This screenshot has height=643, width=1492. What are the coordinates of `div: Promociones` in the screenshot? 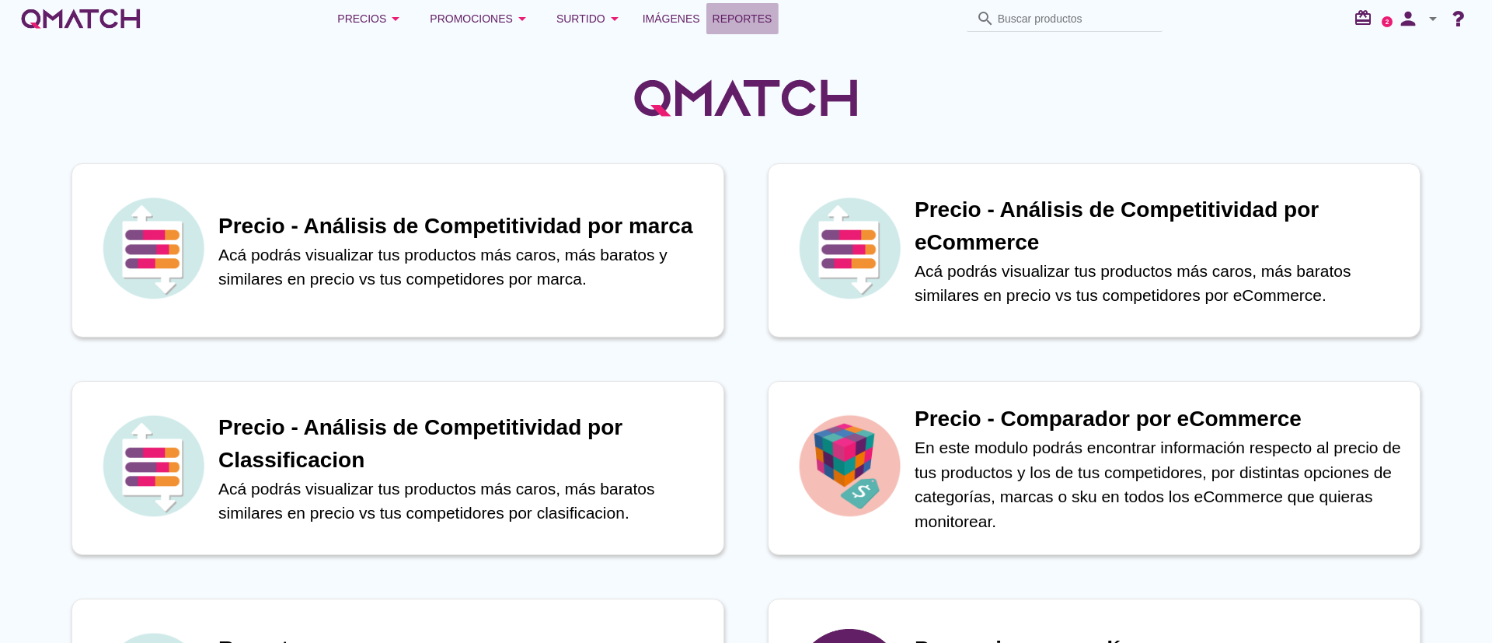 It's located at (480, 19).